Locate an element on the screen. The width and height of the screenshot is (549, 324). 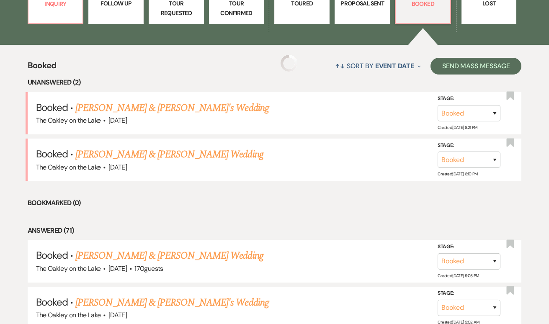
li: Answered (71) is located at coordinates (275, 231).